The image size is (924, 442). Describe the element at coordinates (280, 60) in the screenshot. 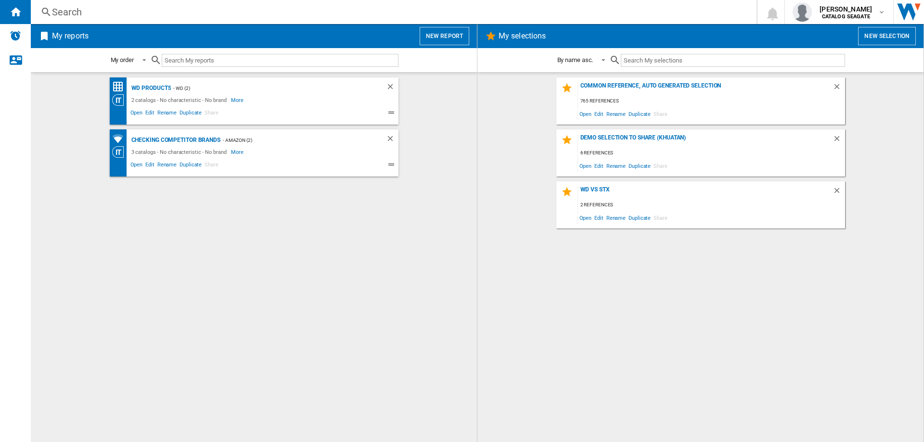

I see `input: Search My reports` at that location.